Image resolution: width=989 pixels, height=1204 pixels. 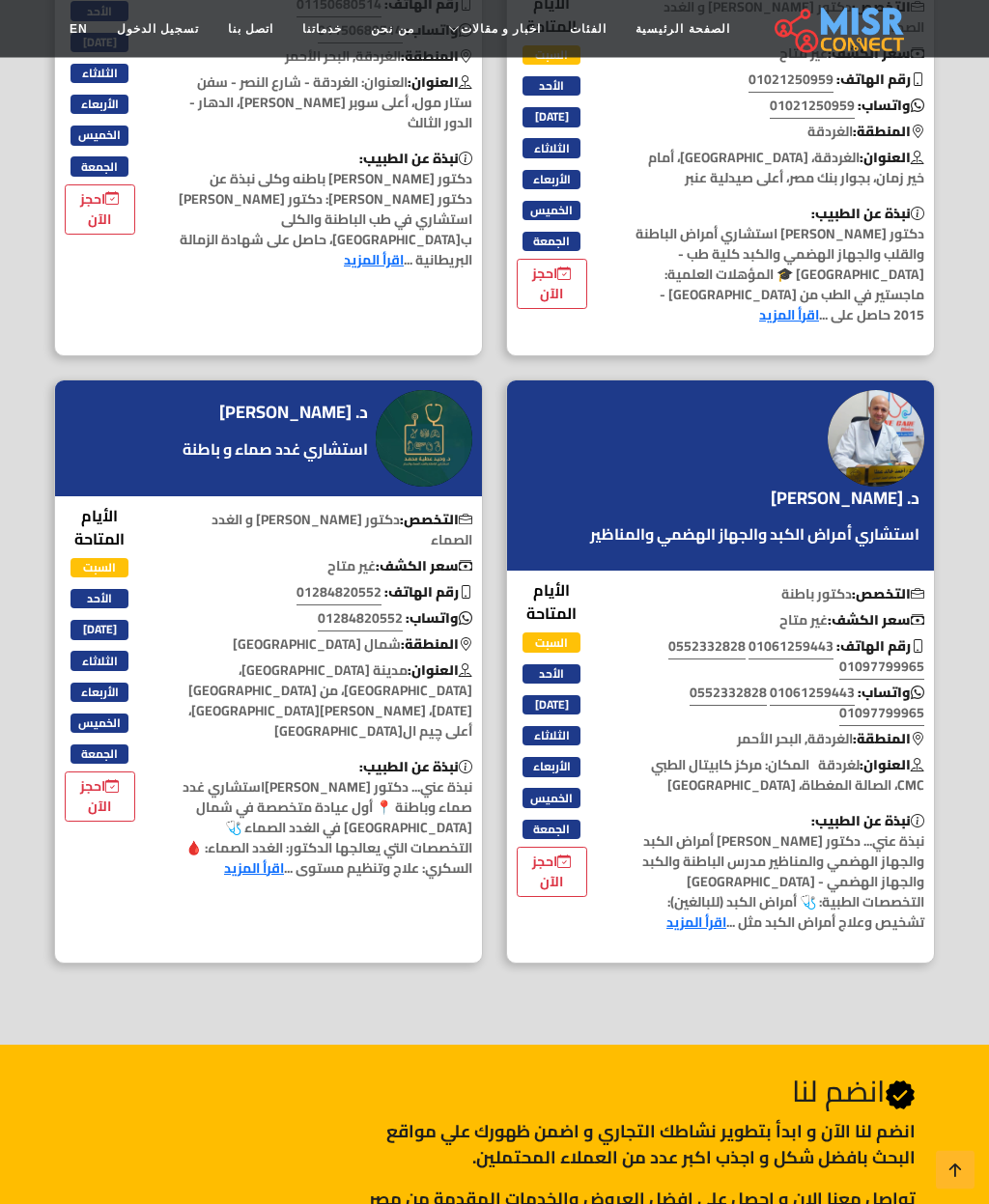 What do you see at coordinates (250, 29) in the screenshot?
I see `a: اتصل بنا` at bounding box center [250, 29].